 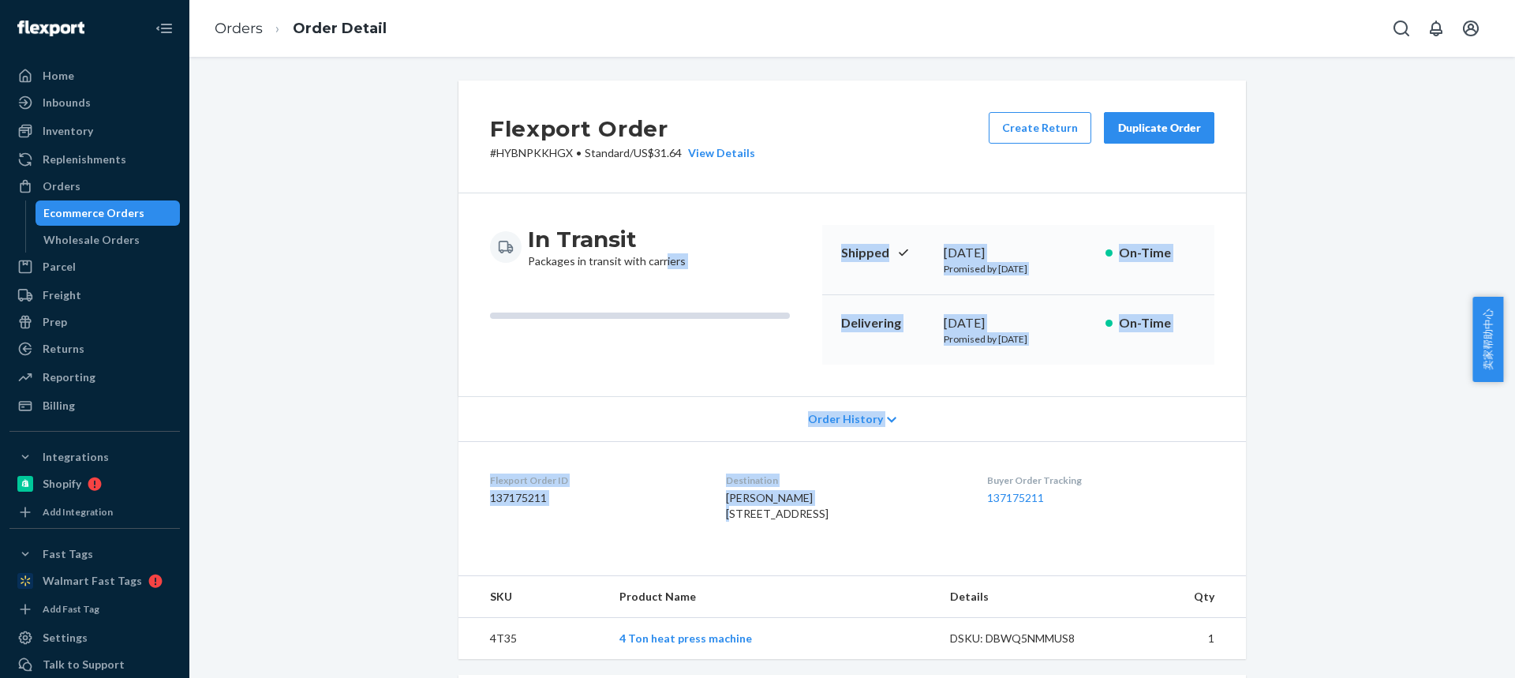 I want to click on div: Inbounds, so click(x=66, y=103).